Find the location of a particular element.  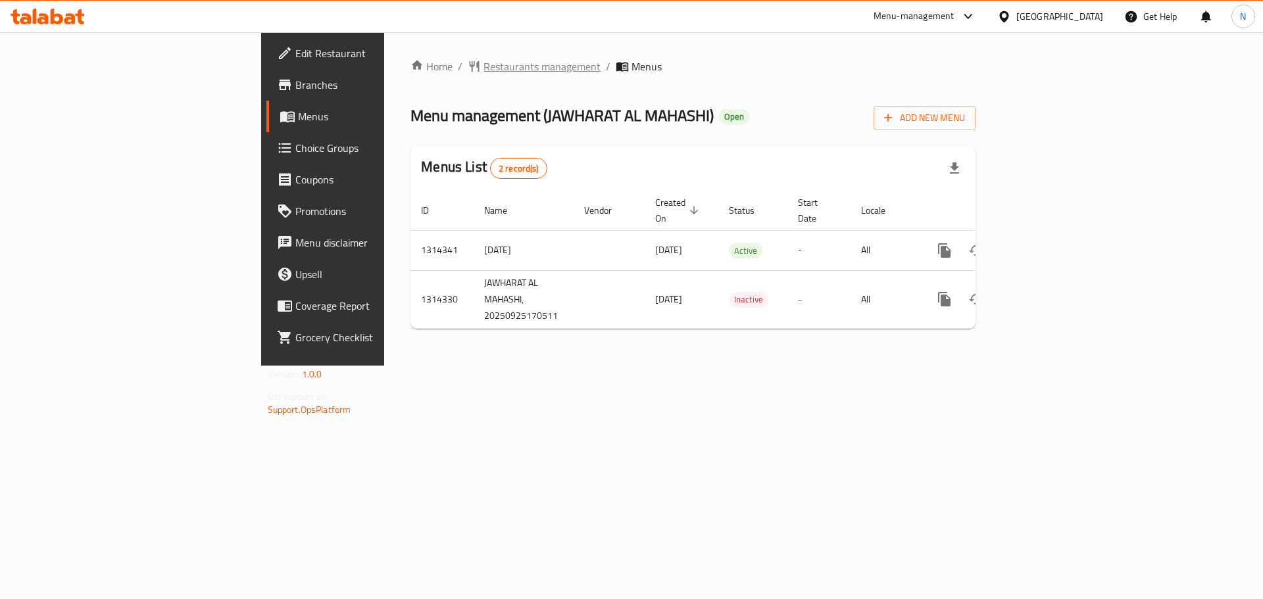

a: Choice Groups is located at coordinates (369, 148).